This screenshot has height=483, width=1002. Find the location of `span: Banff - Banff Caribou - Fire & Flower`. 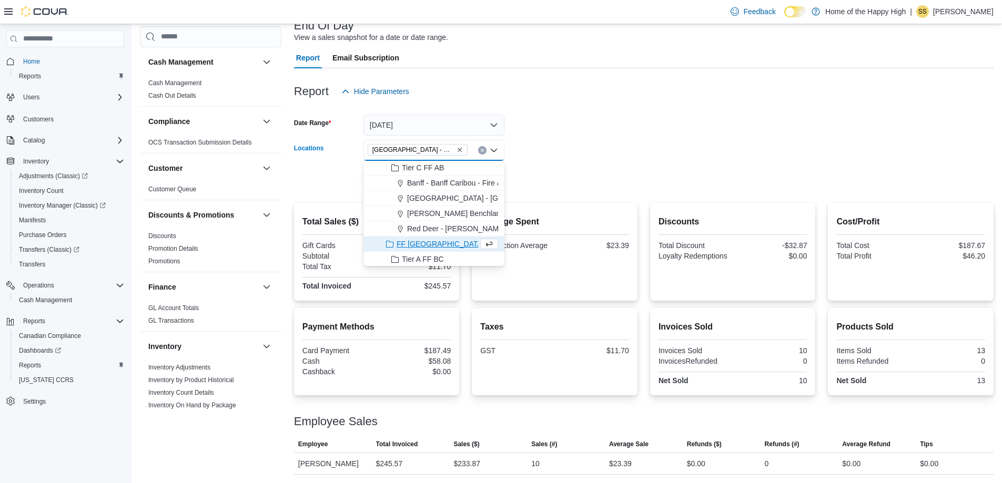

span: Banff - Banff Caribou - Fire & Flower is located at coordinates (466, 183).